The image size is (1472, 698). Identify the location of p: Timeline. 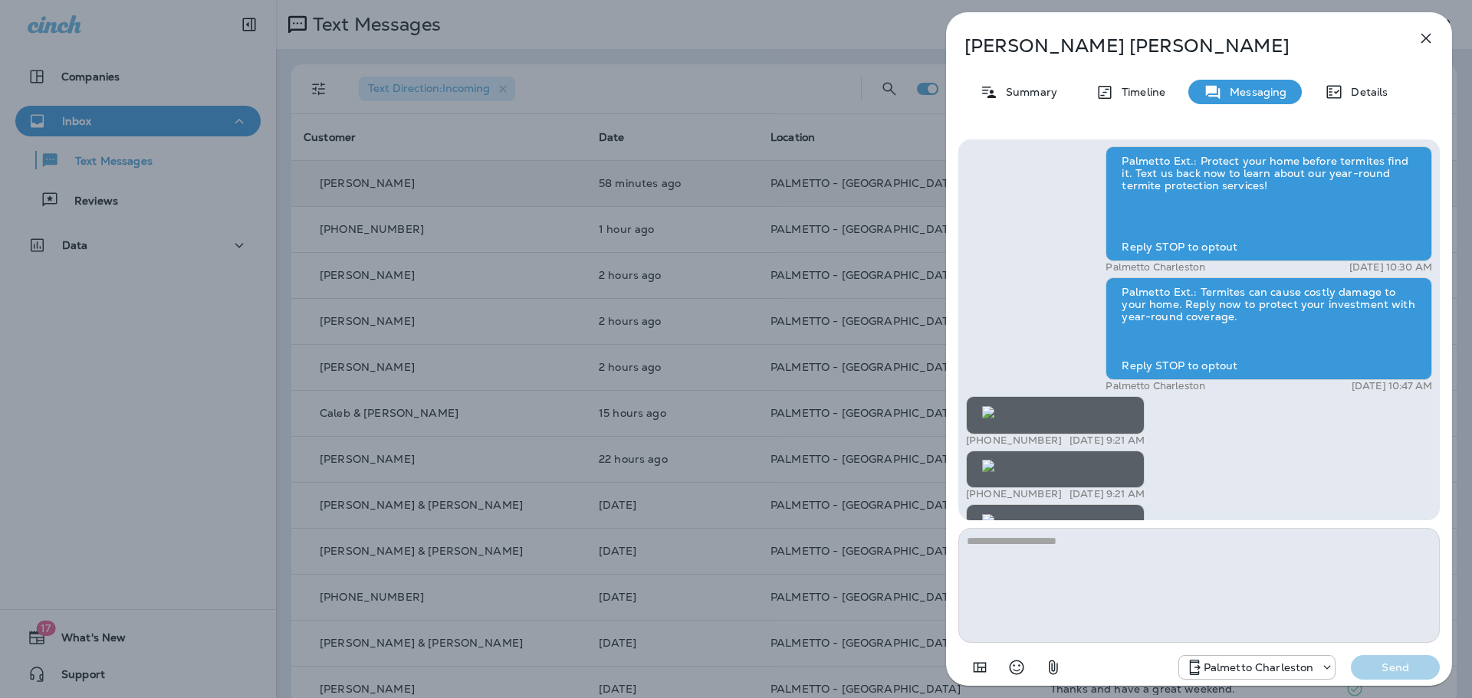
(1139, 92).